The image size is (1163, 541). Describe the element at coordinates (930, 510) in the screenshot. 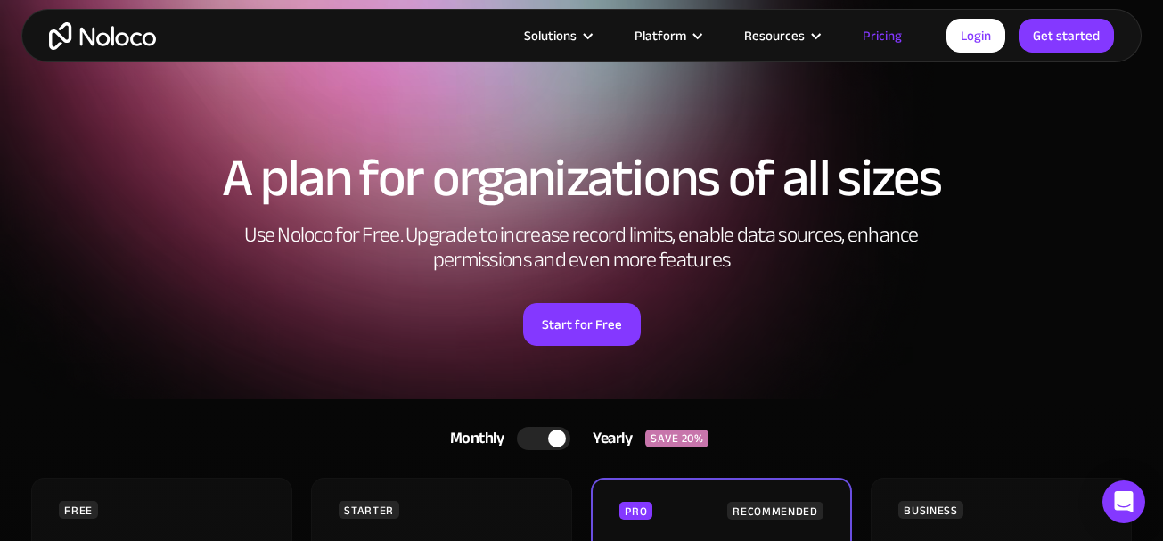

I see `div: BUSINESS` at that location.